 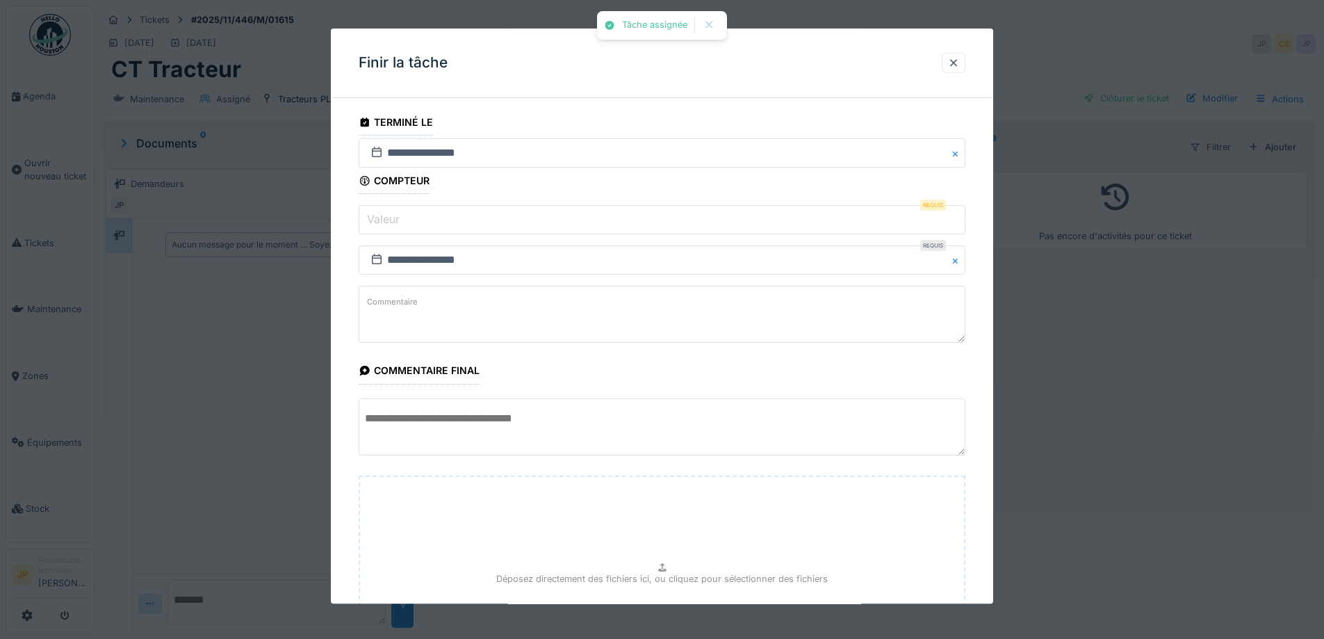 I want to click on p: Déposez directement des fichiers ici, ou cliquez pour sélectionner des fichiers, so click(x=662, y=578).